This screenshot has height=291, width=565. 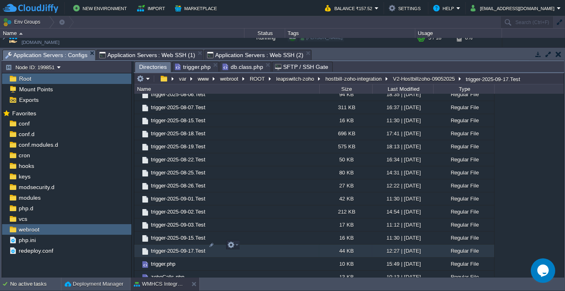 I want to click on a: Root, so click(x=25, y=79).